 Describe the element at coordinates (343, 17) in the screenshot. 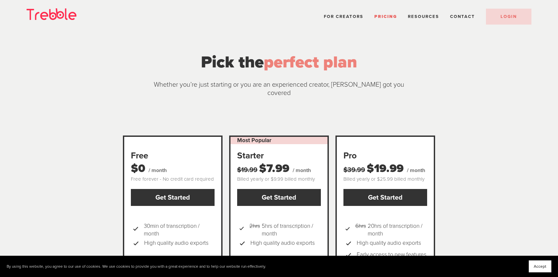

I see `span: For Creators` at that location.